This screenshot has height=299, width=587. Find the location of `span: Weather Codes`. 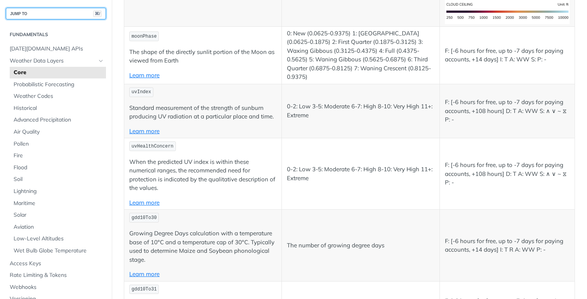

span: Weather Codes is located at coordinates (59, 96).